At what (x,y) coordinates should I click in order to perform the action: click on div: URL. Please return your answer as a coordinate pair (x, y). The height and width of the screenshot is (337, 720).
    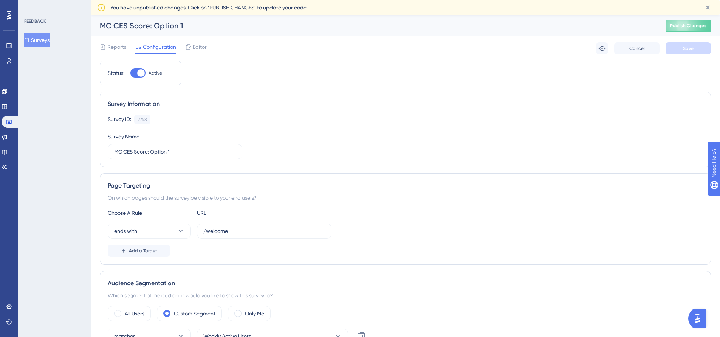
    Looking at the image, I should click on (239, 213).